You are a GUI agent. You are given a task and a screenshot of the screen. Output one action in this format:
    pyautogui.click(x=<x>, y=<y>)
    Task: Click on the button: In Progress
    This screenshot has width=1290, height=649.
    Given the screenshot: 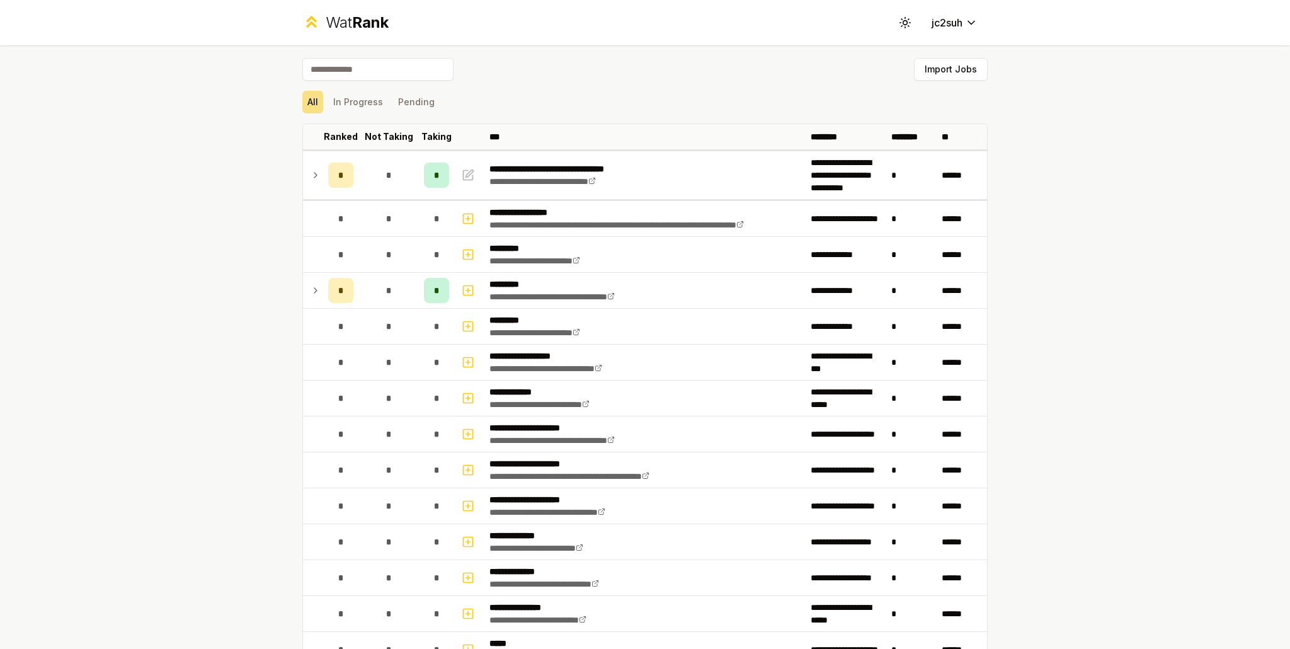 What is the action you would take?
    pyautogui.click(x=358, y=102)
    